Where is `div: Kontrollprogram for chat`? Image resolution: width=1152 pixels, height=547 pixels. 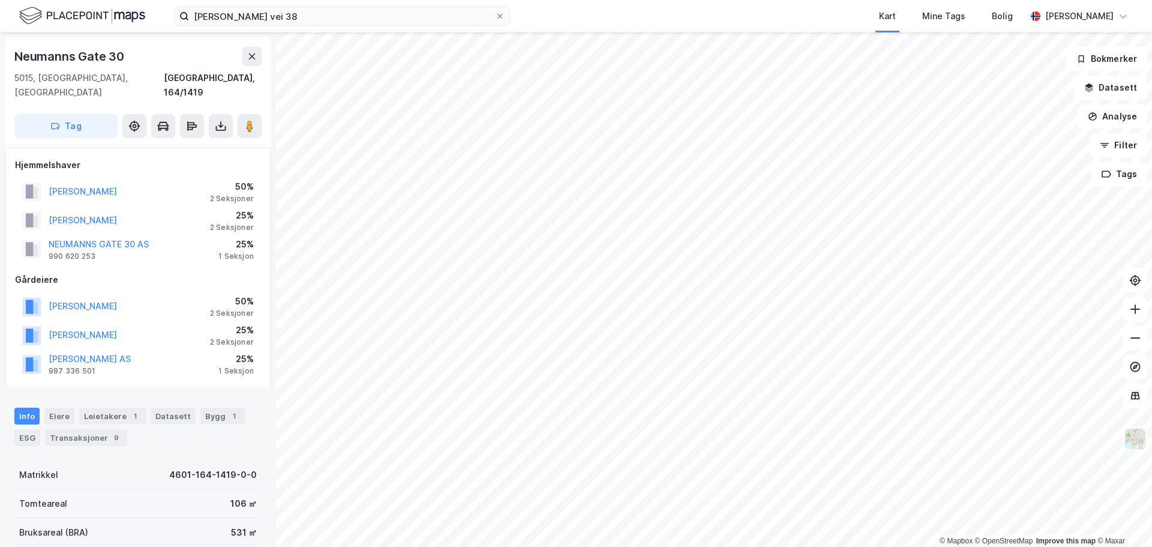 div: Kontrollprogram for chat is located at coordinates (1122, 518).